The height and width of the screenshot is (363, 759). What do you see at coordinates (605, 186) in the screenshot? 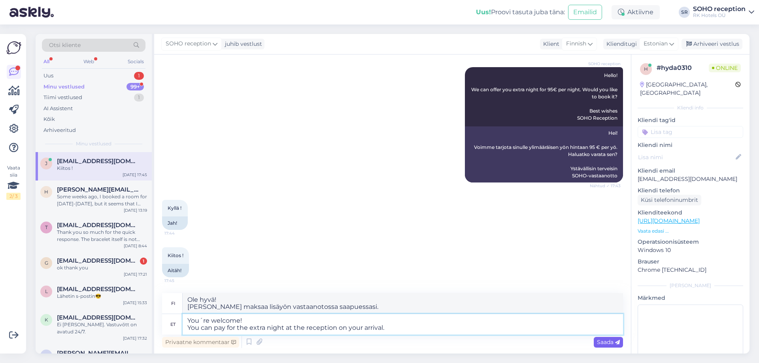
I see `span: Nähtud ✓ 17:43` at bounding box center [605, 186].